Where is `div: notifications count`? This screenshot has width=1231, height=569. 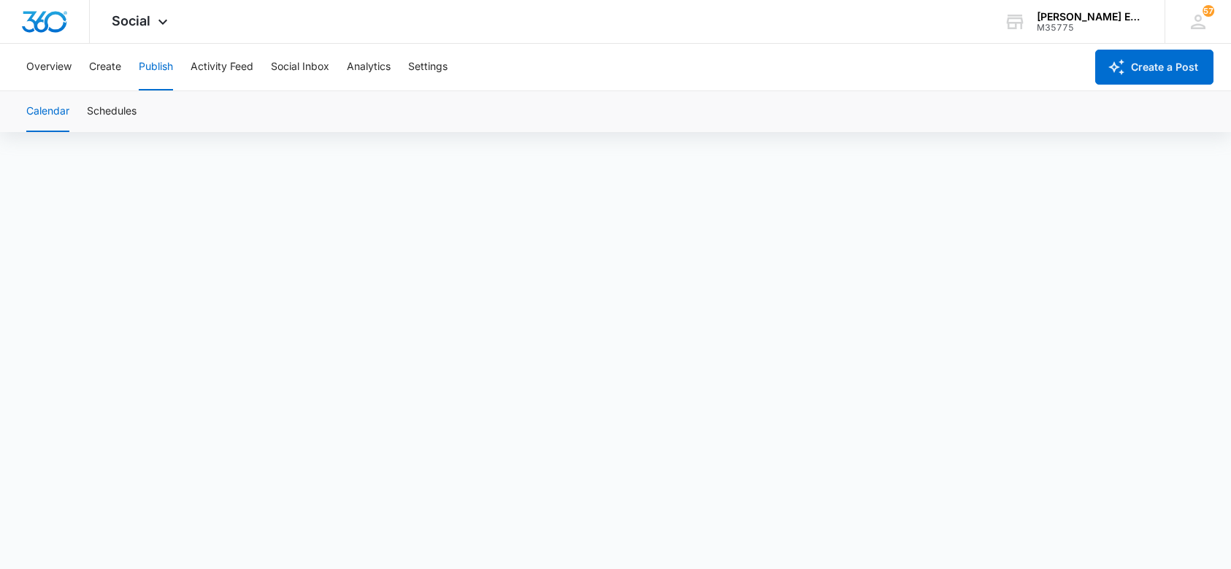
div: notifications count is located at coordinates (1208, 11).